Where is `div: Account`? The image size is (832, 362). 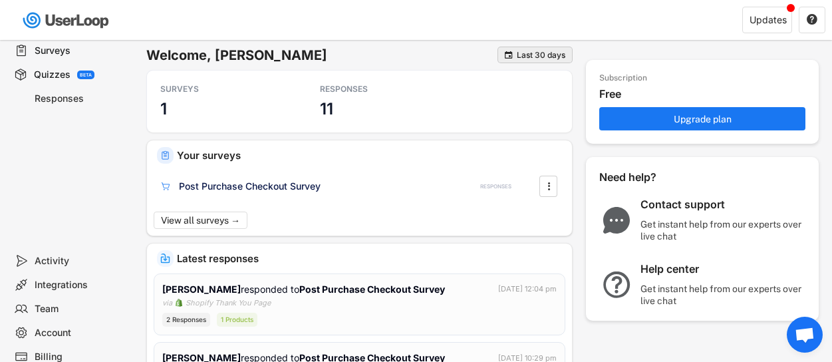 div: Account is located at coordinates (79, 333).